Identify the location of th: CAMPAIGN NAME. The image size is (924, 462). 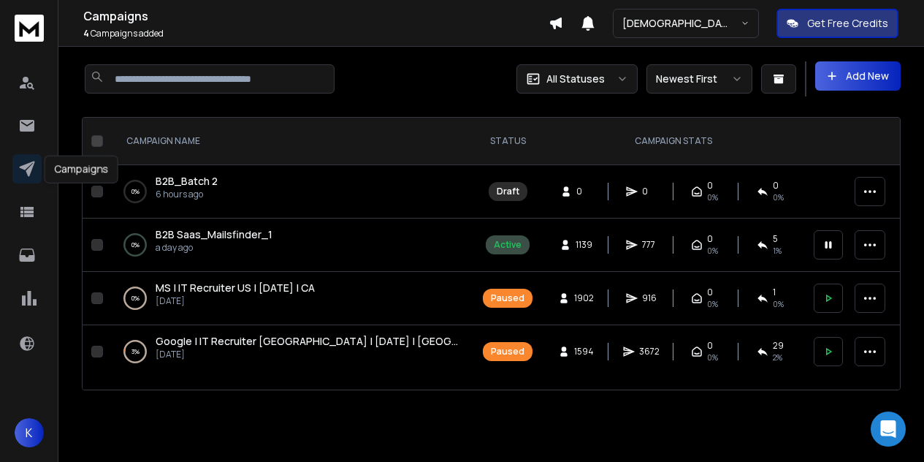
(291, 141).